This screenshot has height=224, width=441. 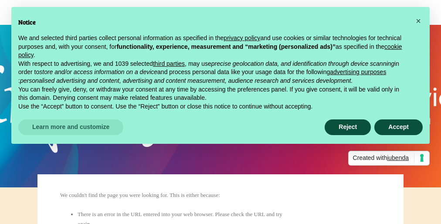 What do you see at coordinates (169, 64) in the screenshot?
I see `button: third parties` at bounding box center [169, 64].